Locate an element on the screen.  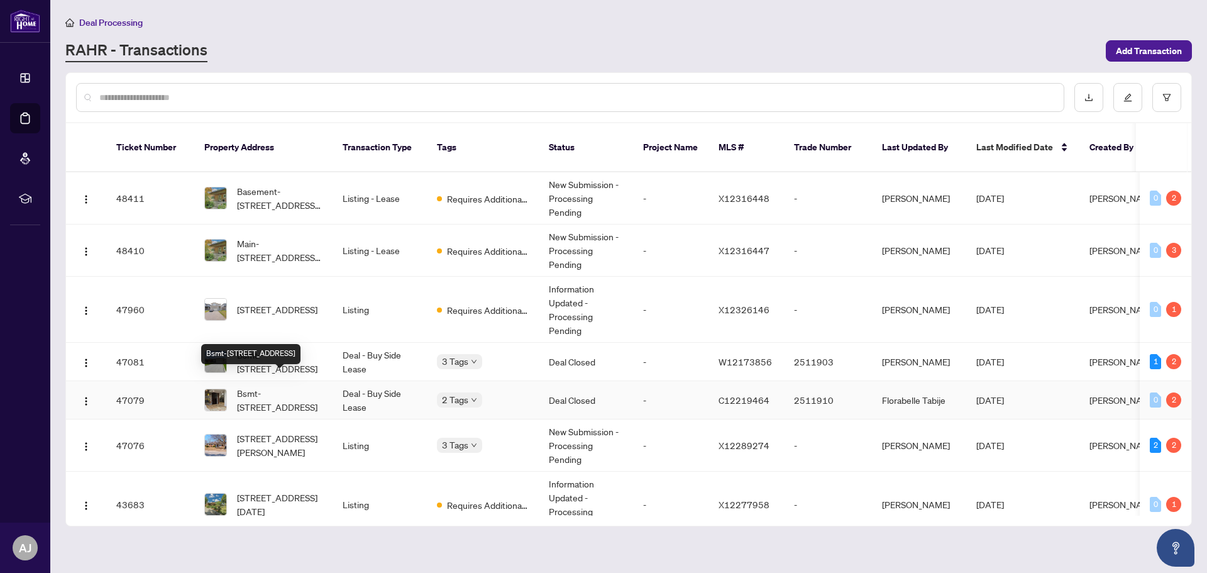
td: 47081 is located at coordinates (150, 361).